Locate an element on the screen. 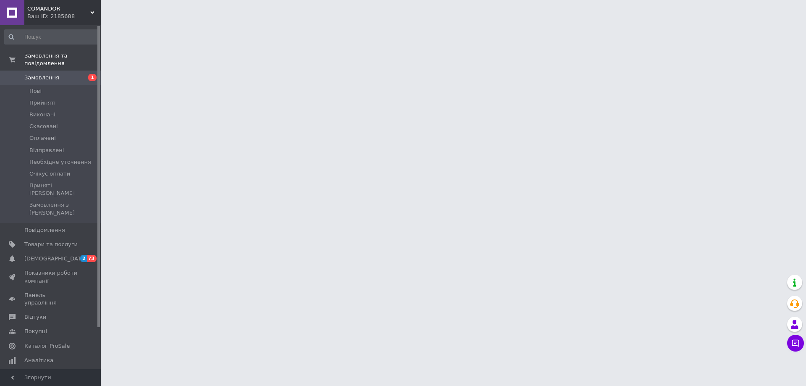 The width and height of the screenshot is (806, 386). span: Покупці is located at coordinates (36, 331).